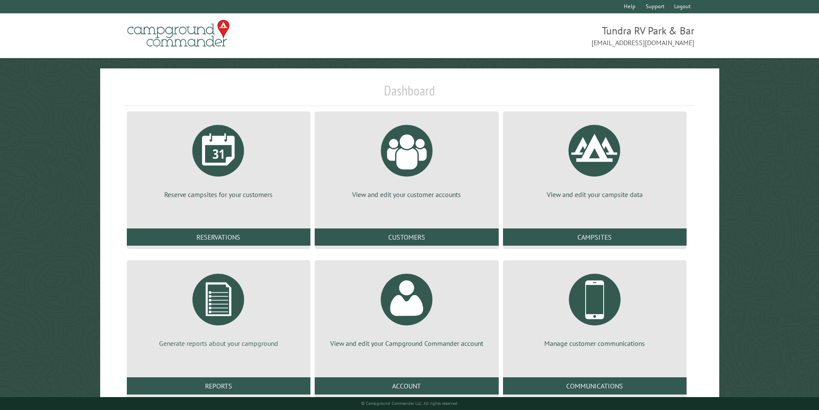  What do you see at coordinates (595, 237) in the screenshot?
I see `a: Campsites` at bounding box center [595, 237].